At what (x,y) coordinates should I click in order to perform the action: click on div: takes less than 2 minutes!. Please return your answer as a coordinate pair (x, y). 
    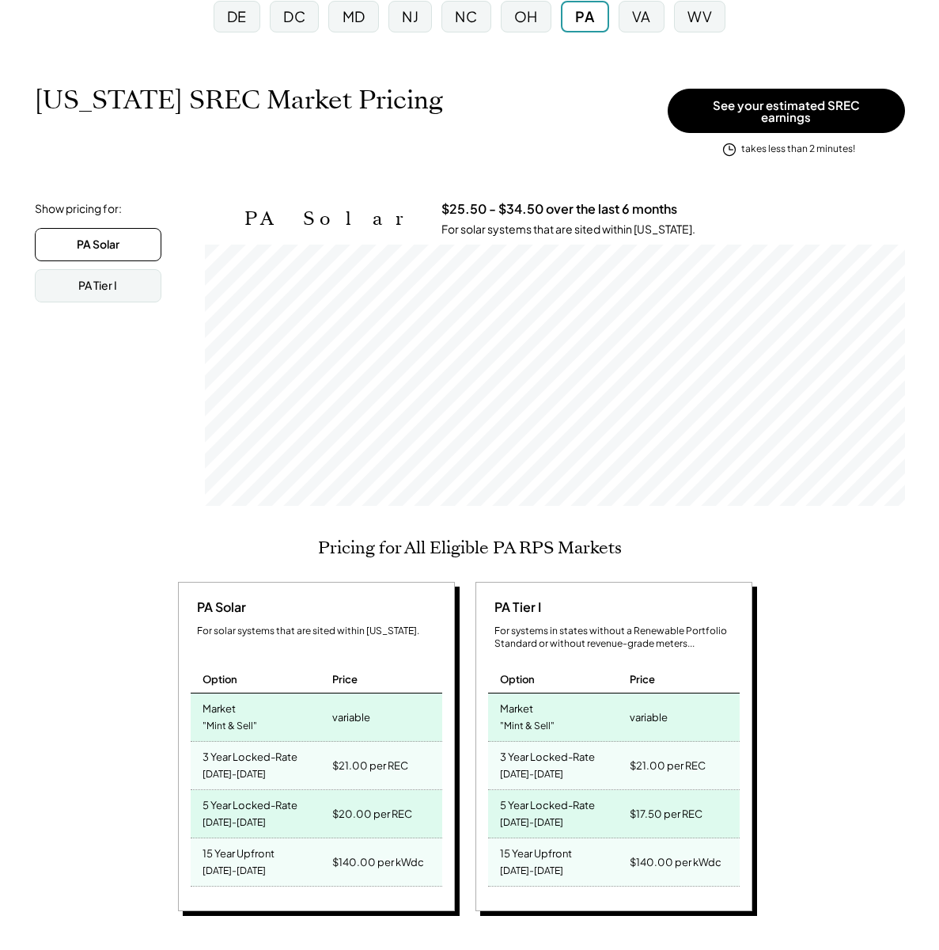
    Looking at the image, I should click on (798, 149).